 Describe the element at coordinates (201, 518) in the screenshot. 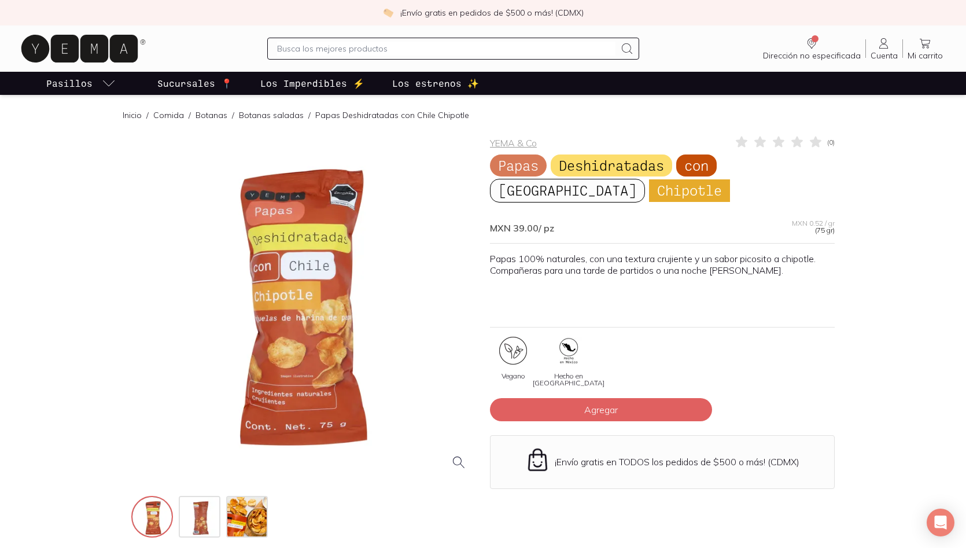

I see `img: 211_27f4d566-092c-439b-9ad4-4e8d33d22224=fwebp-q70-w256` at that location.